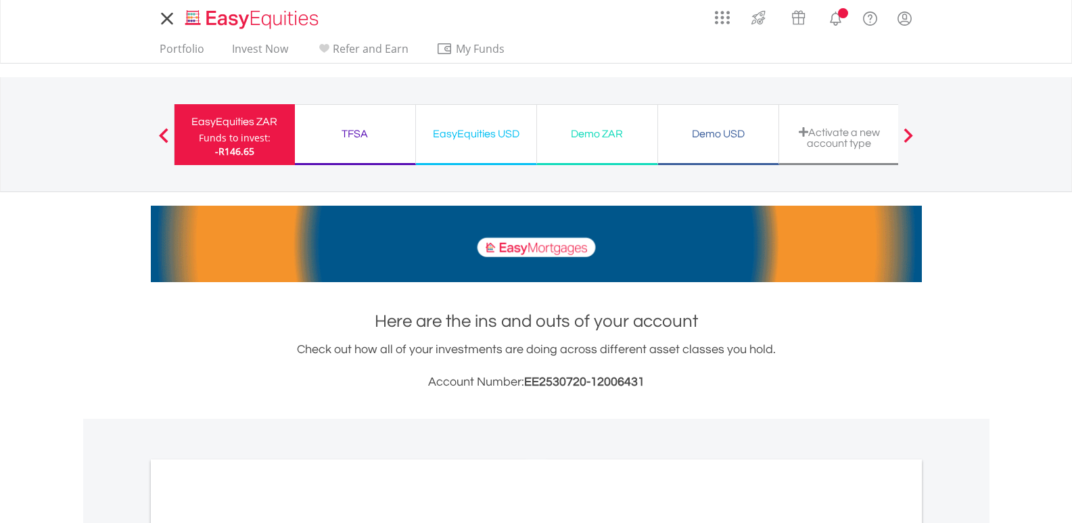  What do you see at coordinates (536, 366) in the screenshot?
I see `div: Check out how all of your investments are doing across different asset classes you hold.` at bounding box center [536, 366].